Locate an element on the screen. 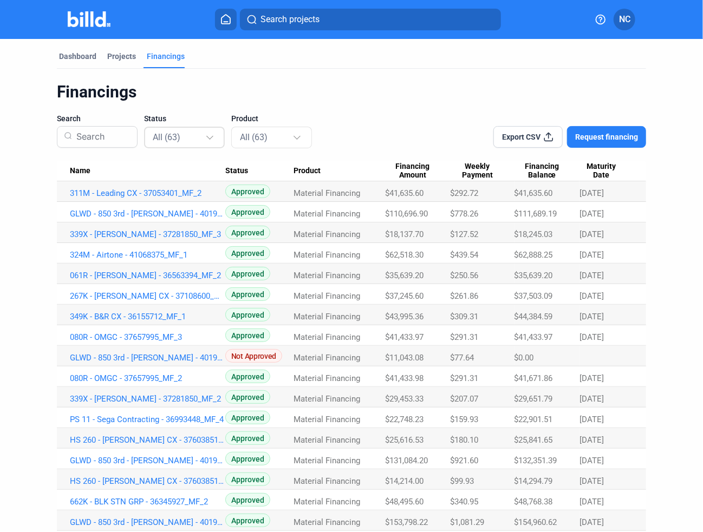 Image resolution: width=703 pixels, height=532 pixels. span: $48,768.38 is located at coordinates (533, 502).